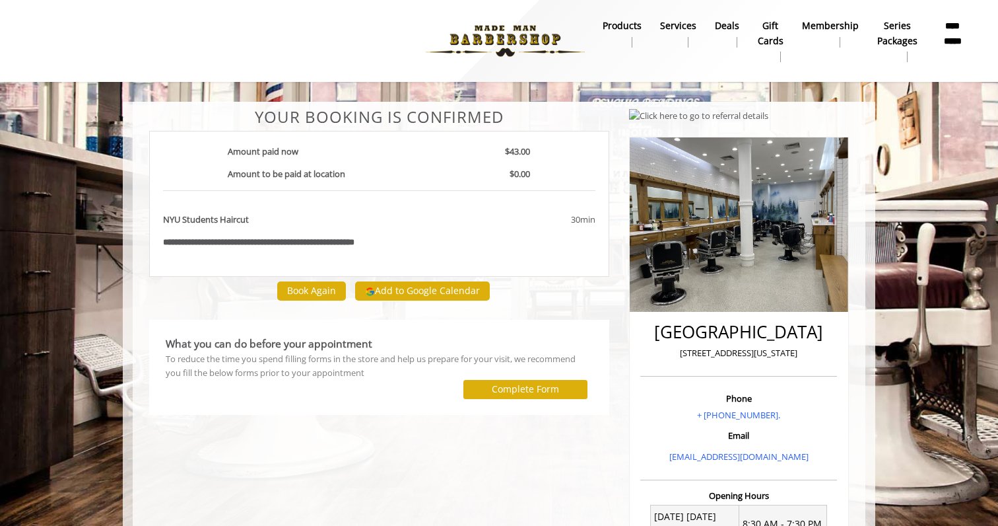 The height and width of the screenshot is (526, 998). What do you see at coordinates (622, 34) in the screenshot?
I see `a: Productsproducts` at bounding box center [622, 34].